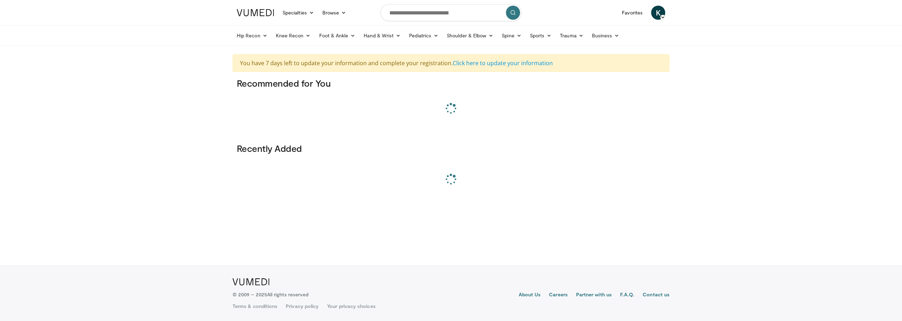 Image resolution: width=902 pixels, height=321 pixels. I want to click on a: About Us, so click(530, 295).